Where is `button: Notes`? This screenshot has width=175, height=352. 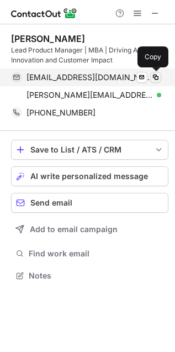
button: Notes is located at coordinates (89, 275).